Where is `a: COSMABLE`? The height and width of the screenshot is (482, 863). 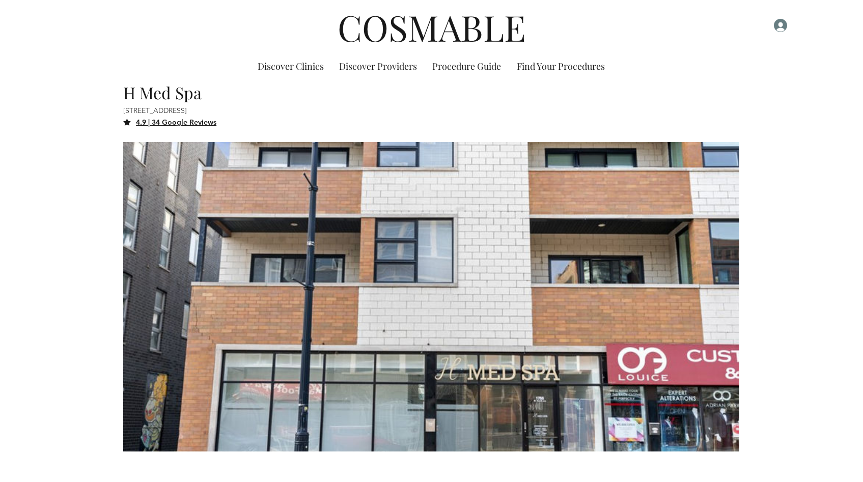 a: COSMABLE is located at coordinates (432, 27).